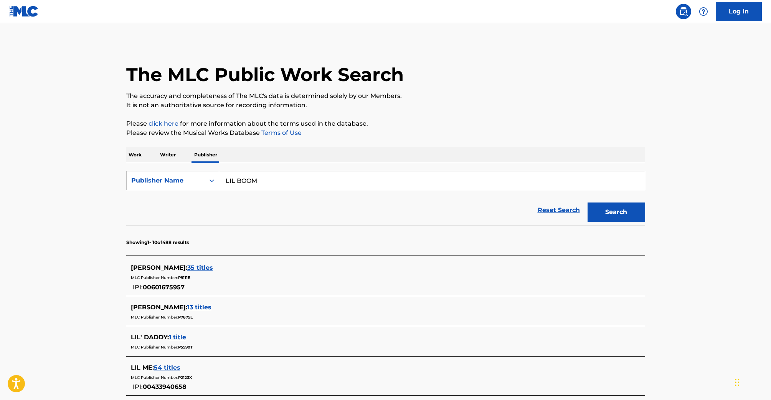 This screenshot has width=771, height=400. I want to click on span: P9111E, so click(184, 277).